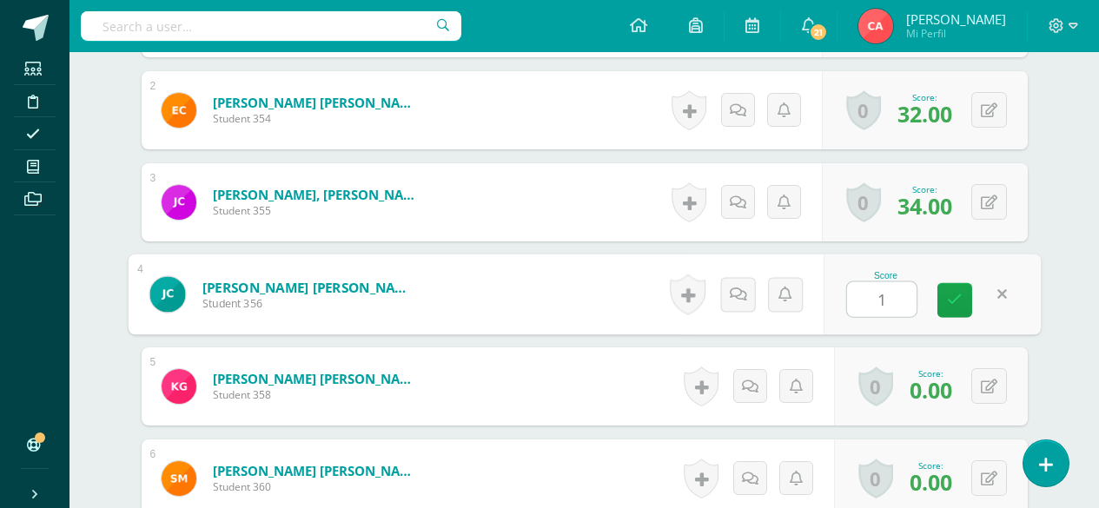  Describe the element at coordinates (885, 275) in the screenshot. I see `div: Score` at that location.